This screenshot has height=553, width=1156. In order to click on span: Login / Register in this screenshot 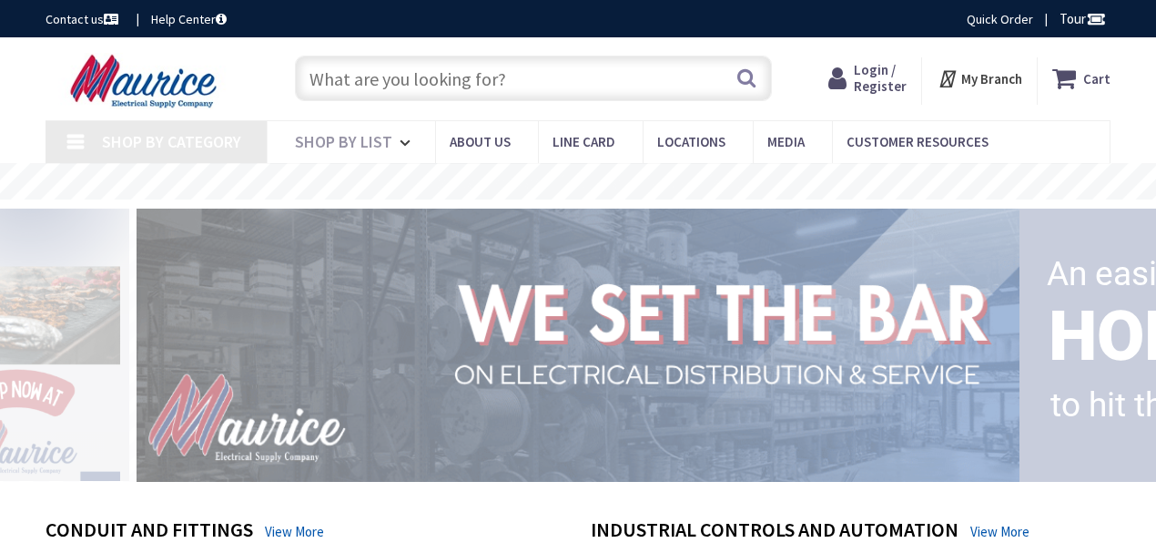, I will do `click(880, 77)`.